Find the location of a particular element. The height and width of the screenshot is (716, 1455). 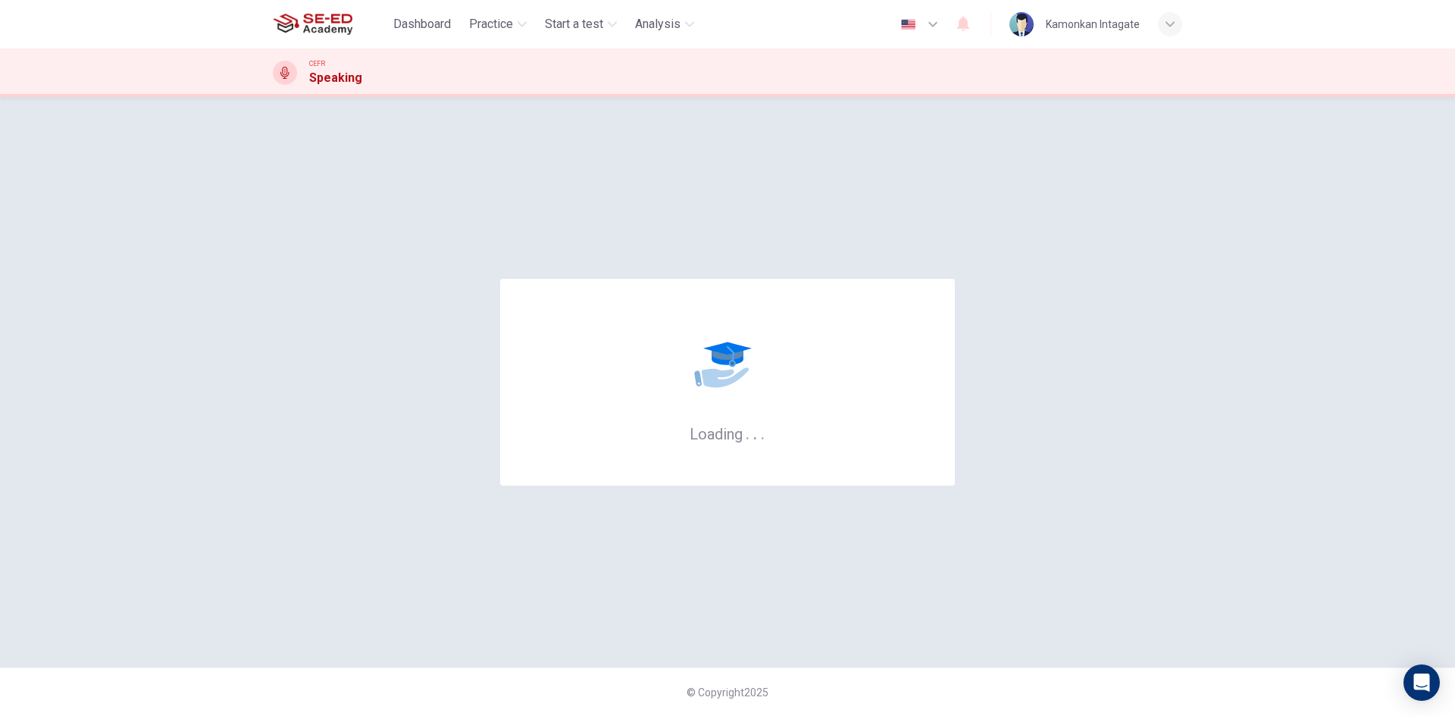

button: Practice is located at coordinates (498, 24).